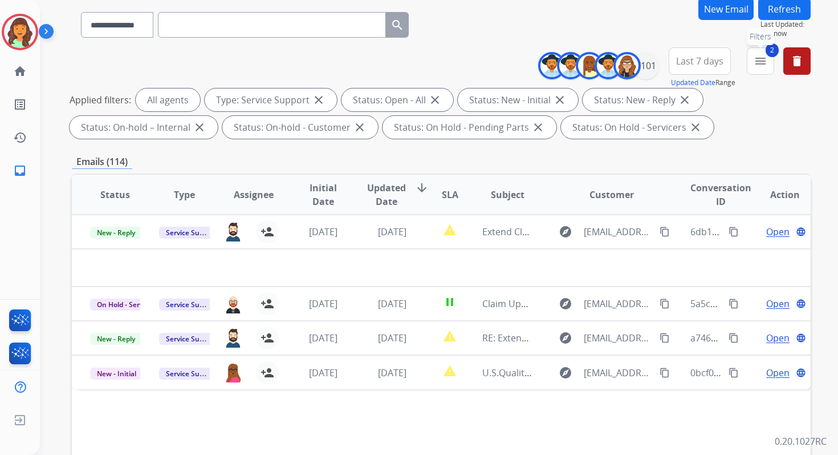 The image size is (838, 455). Describe the element at coordinates (102, 161) in the screenshot. I see `p: Emails (114)` at that location.